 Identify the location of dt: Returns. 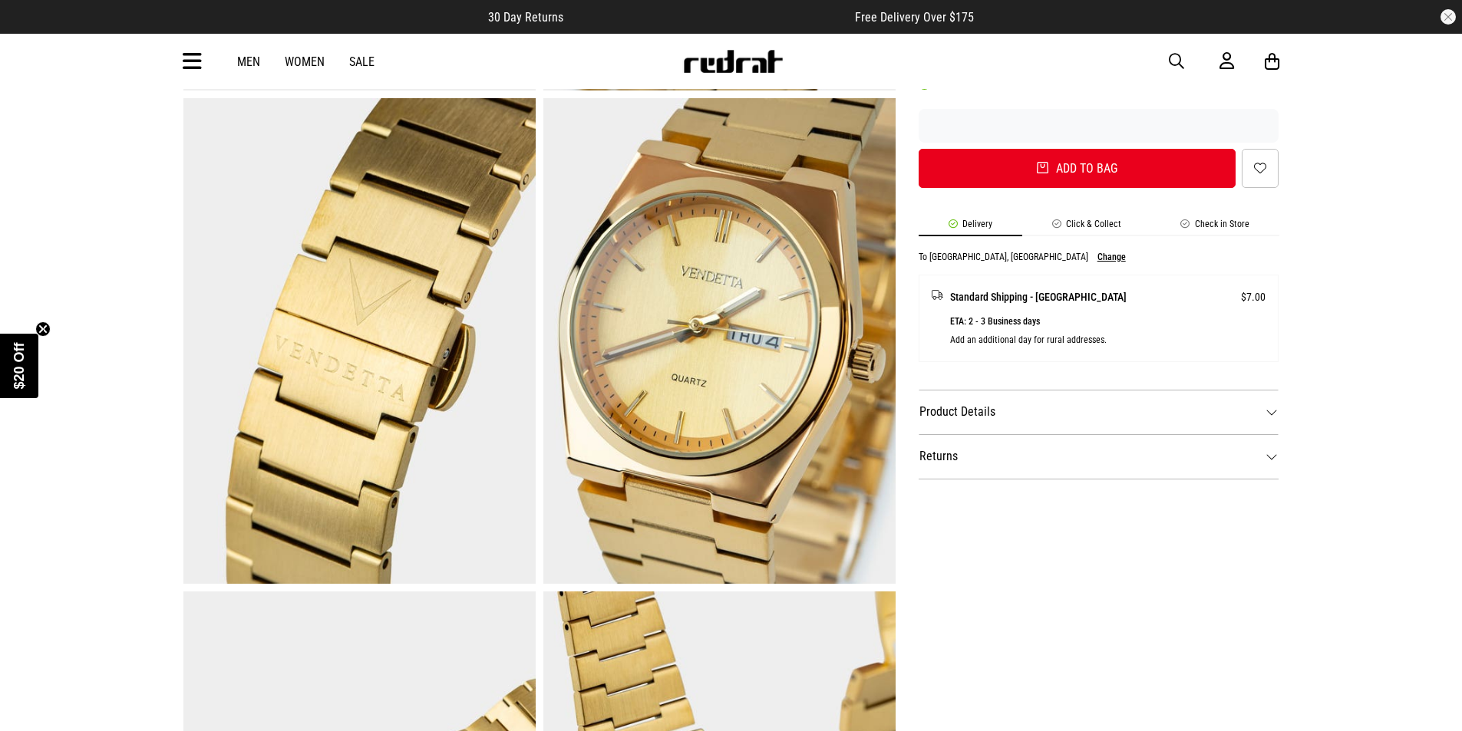
(1099, 457).